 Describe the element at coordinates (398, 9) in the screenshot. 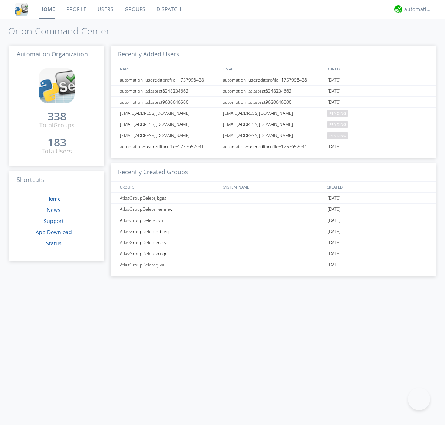

I see `img: d2d01cd9b4174d08988066c6d424eccd` at that location.